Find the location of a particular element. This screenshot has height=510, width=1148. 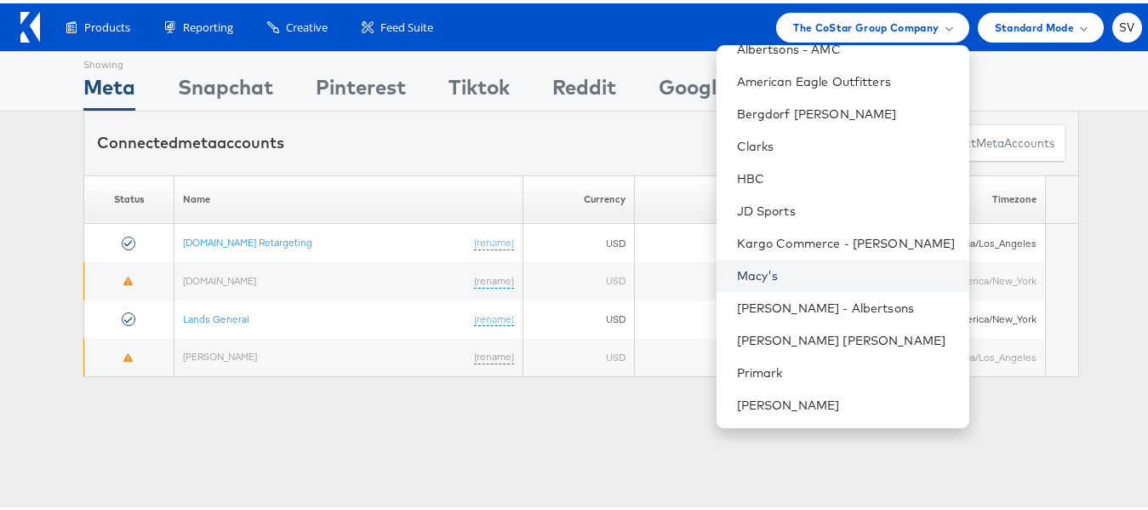

td: 620101399253392 is located at coordinates (731, 277).